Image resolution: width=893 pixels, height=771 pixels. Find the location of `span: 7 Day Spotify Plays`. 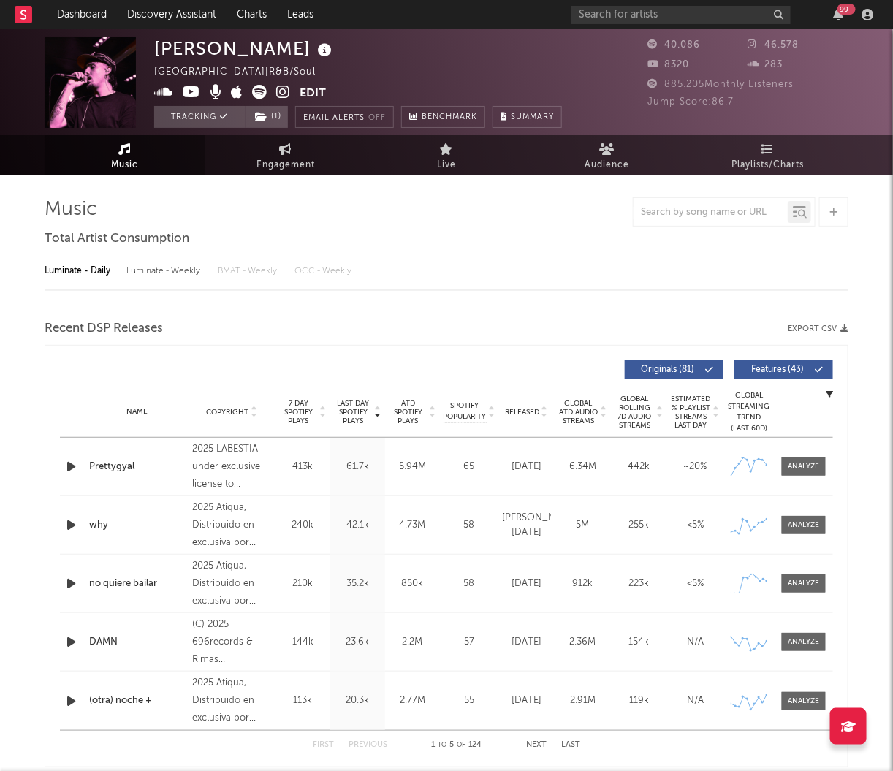

span: 7 Day Spotify Plays is located at coordinates (298, 412).